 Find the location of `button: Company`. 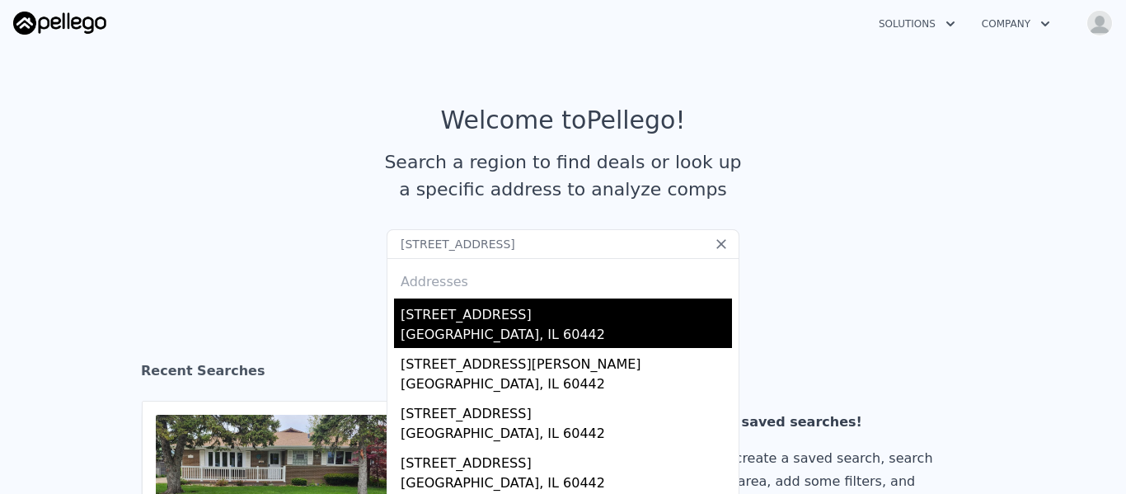

button: Company is located at coordinates (1016, 24).